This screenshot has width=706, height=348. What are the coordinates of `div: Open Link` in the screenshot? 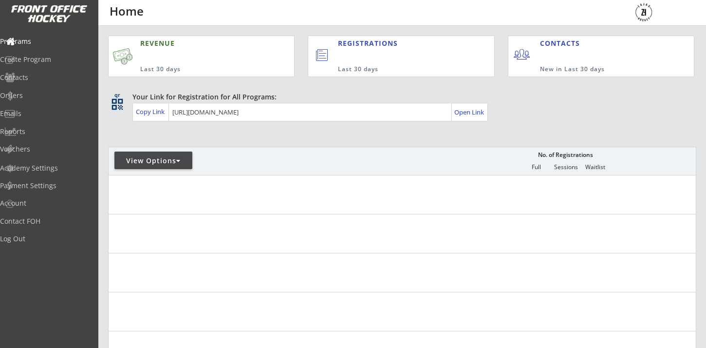 It's located at (469, 112).